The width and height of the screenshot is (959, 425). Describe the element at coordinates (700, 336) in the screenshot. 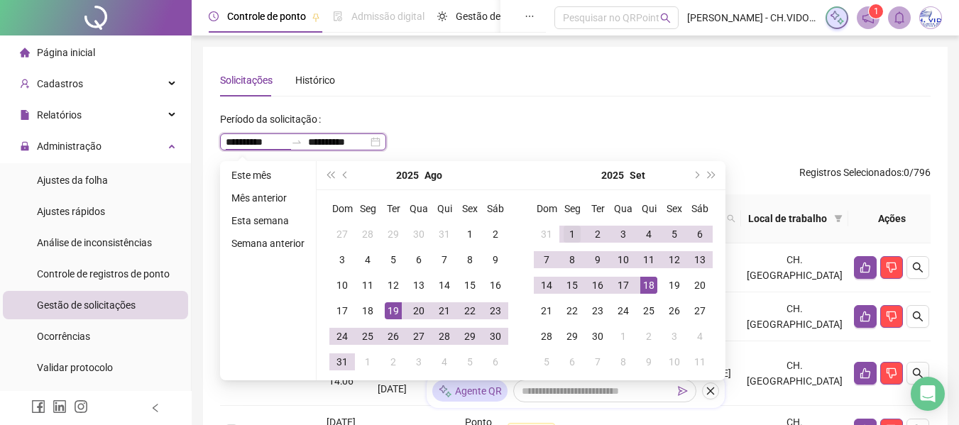

I see `td: 2025-10-04` at that location.